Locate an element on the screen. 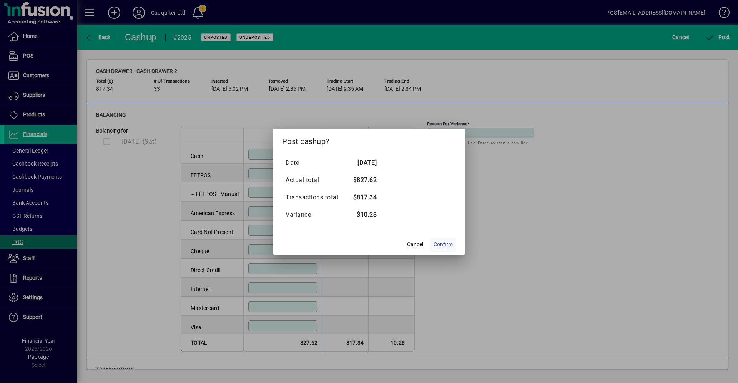  td: Actual total is located at coordinates (315, 180).